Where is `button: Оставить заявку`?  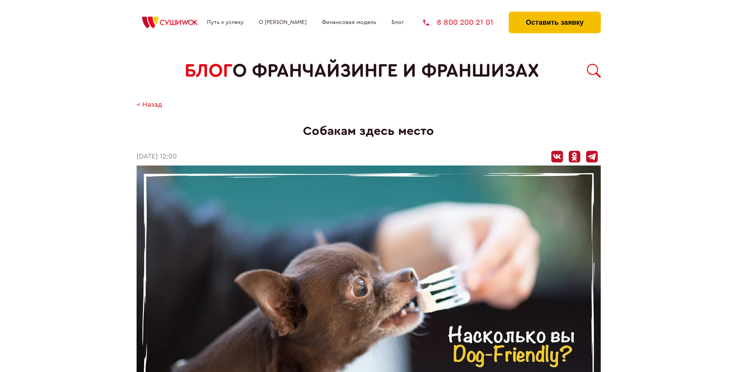 button: Оставить заявку is located at coordinates (555, 22).